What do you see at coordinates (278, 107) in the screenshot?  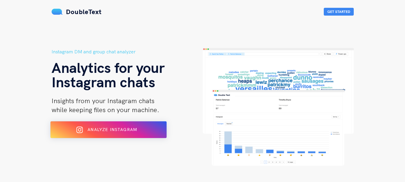 I see `img: hero` at bounding box center [278, 107].